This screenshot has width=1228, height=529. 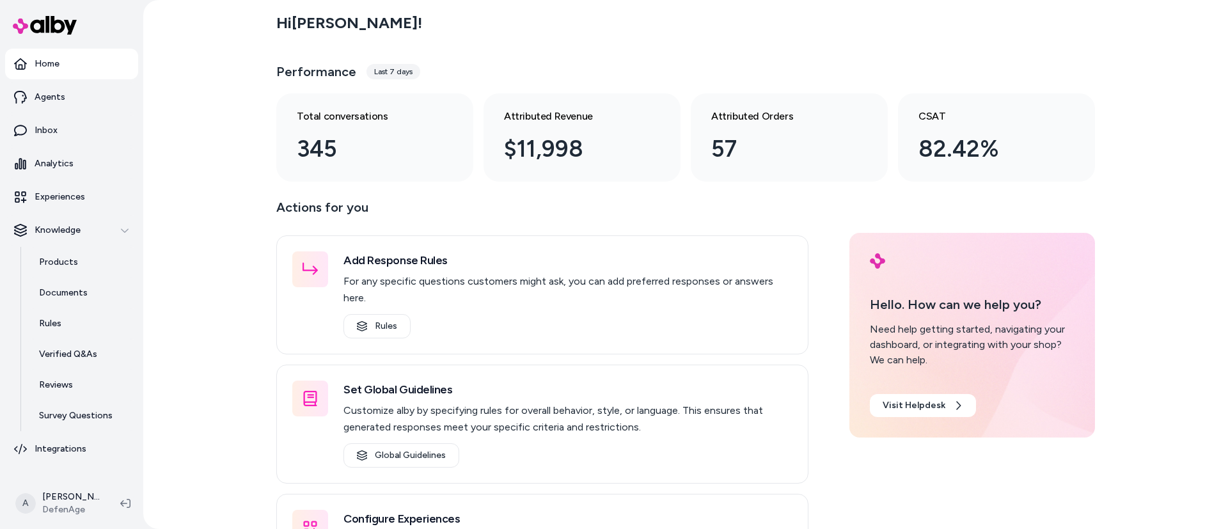 What do you see at coordinates (972, 304) in the screenshot?
I see `p: Hello. How can we help you?` at bounding box center [972, 304].